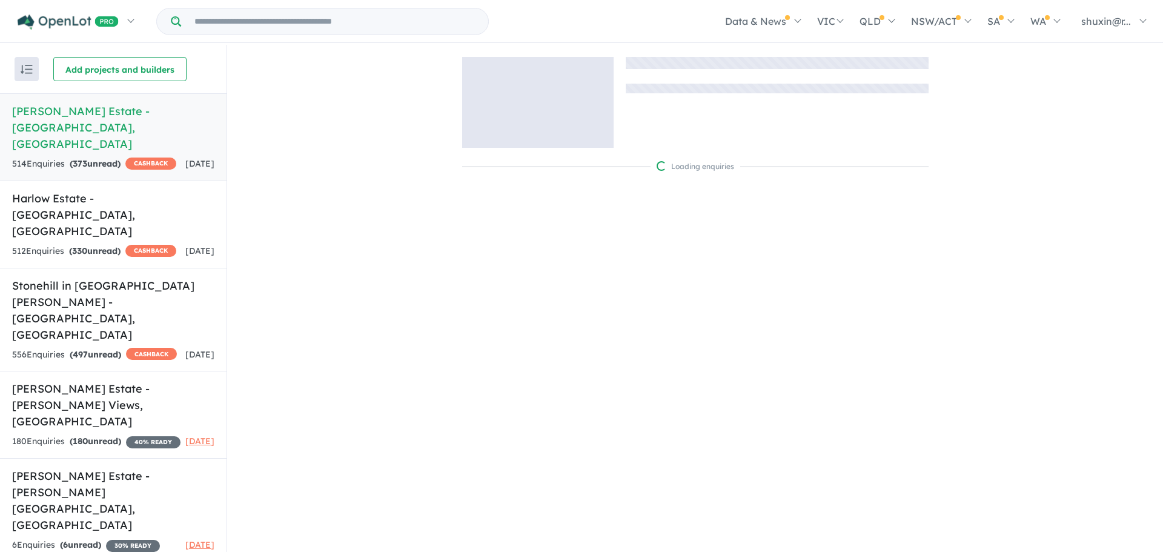 Image resolution: width=1163 pixels, height=552 pixels. Describe the element at coordinates (96, 442) in the screenshot. I see `div: 180 Enquir ies` at that location.